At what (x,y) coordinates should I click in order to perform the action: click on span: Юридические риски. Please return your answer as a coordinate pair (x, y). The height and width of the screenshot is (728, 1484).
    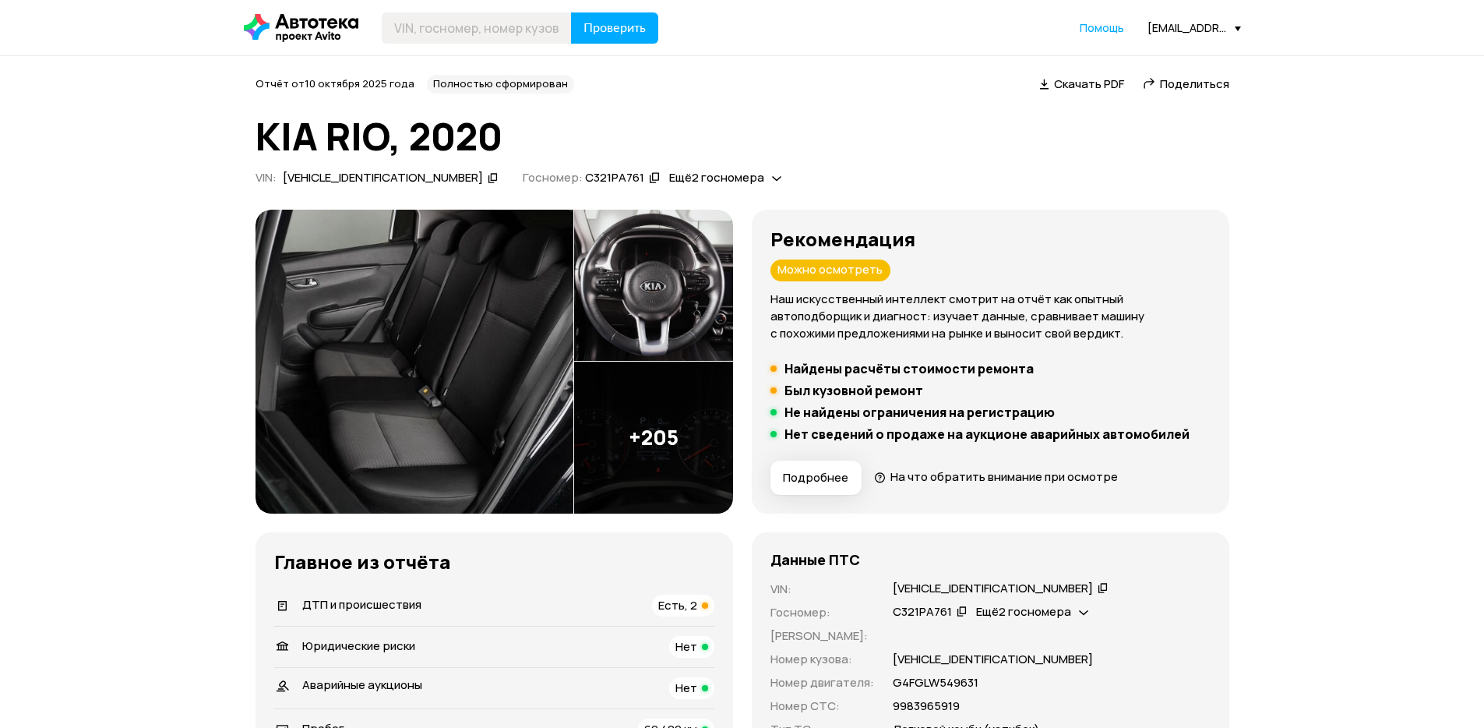
    Looking at the image, I should click on (358, 645).